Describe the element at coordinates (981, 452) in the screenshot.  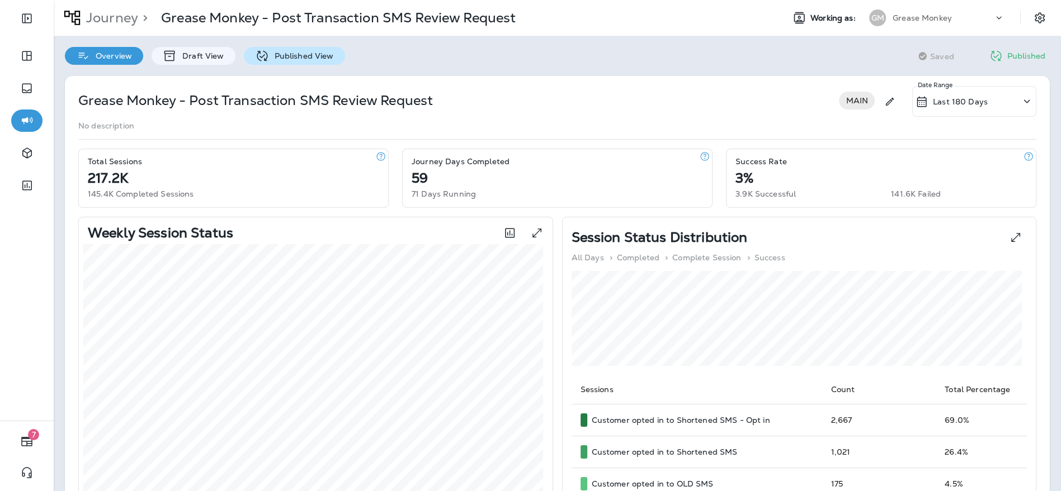
I see `td: 26.4 %` at that location.